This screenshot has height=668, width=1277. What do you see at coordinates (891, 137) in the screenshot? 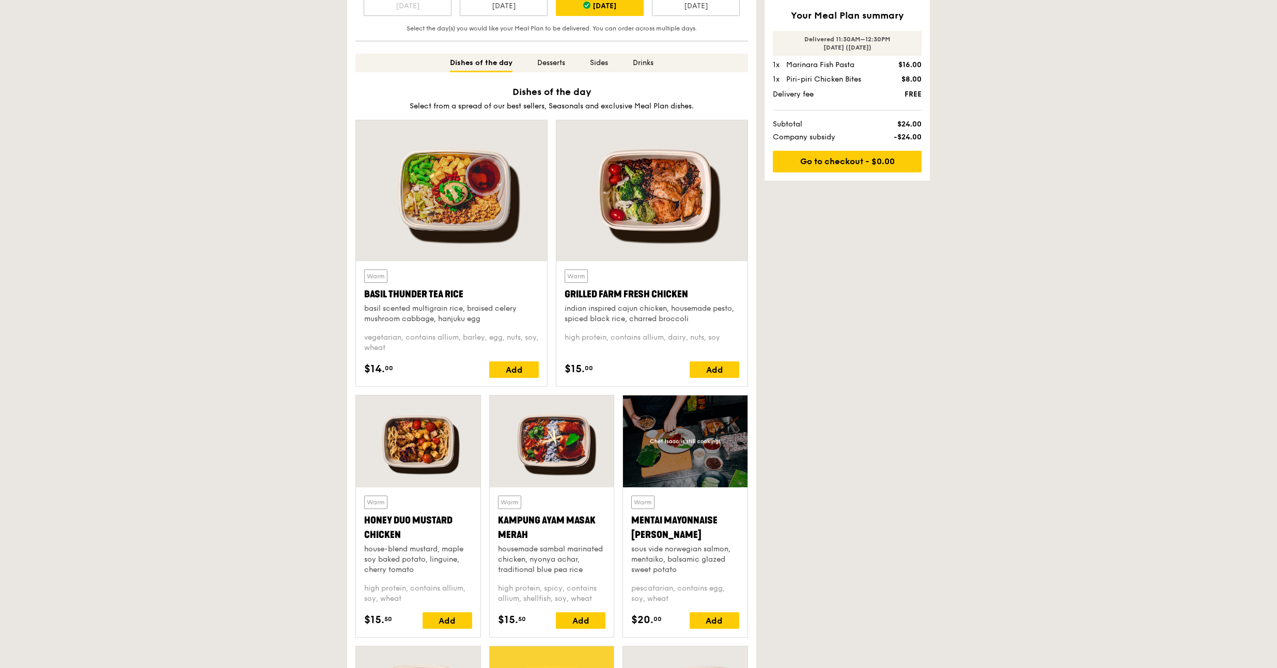
I see `span: -$24.00` at bounding box center [891, 137].